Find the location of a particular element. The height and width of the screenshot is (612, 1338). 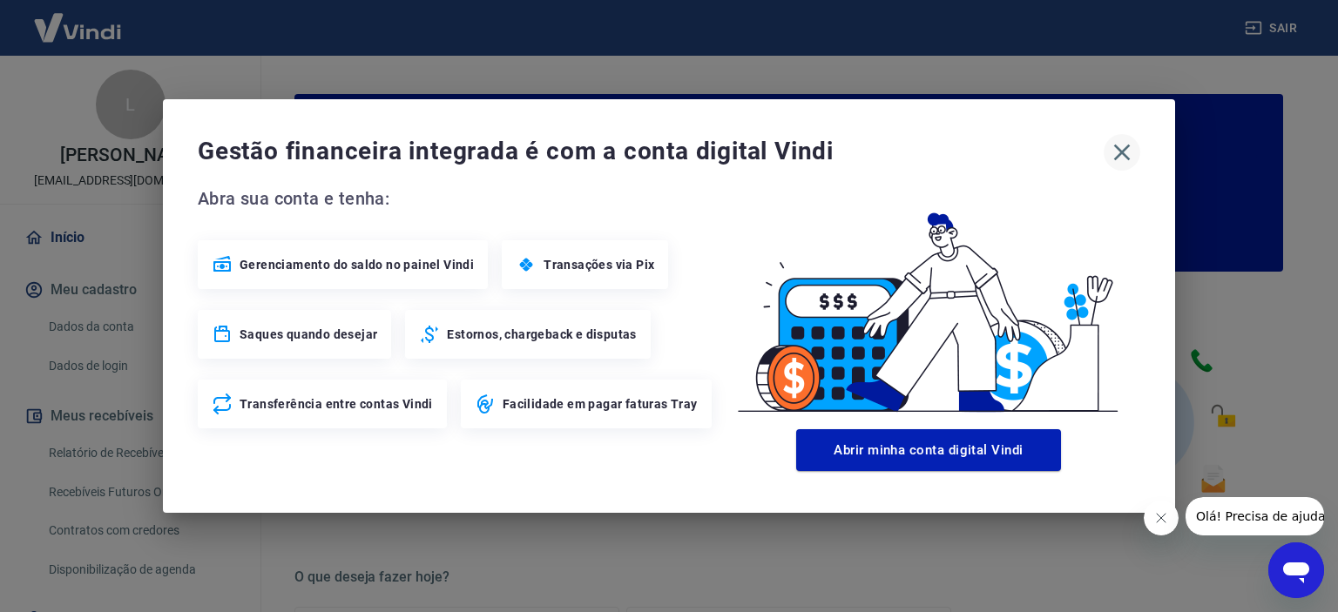

span: Estornos, chargeback e disputas is located at coordinates (541, 334).